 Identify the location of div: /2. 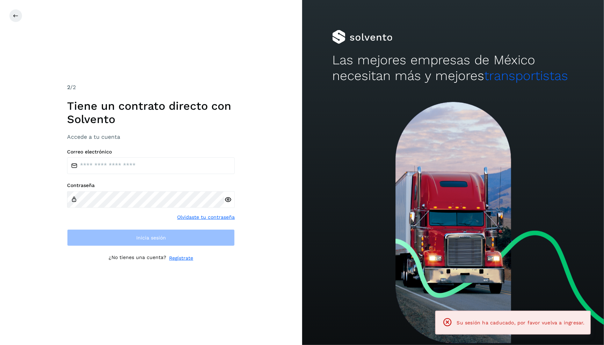
(151, 87).